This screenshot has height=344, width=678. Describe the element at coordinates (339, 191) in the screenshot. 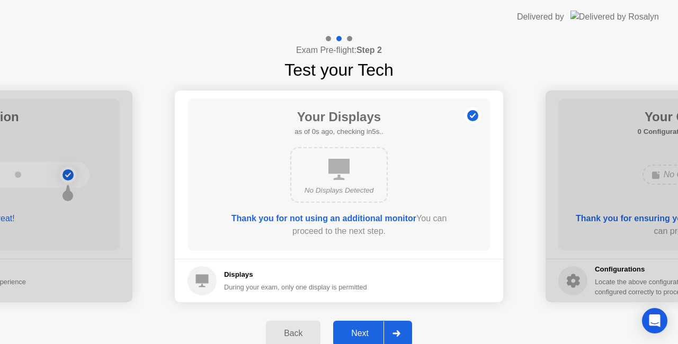

I see `div: No Displays Detected` at that location.